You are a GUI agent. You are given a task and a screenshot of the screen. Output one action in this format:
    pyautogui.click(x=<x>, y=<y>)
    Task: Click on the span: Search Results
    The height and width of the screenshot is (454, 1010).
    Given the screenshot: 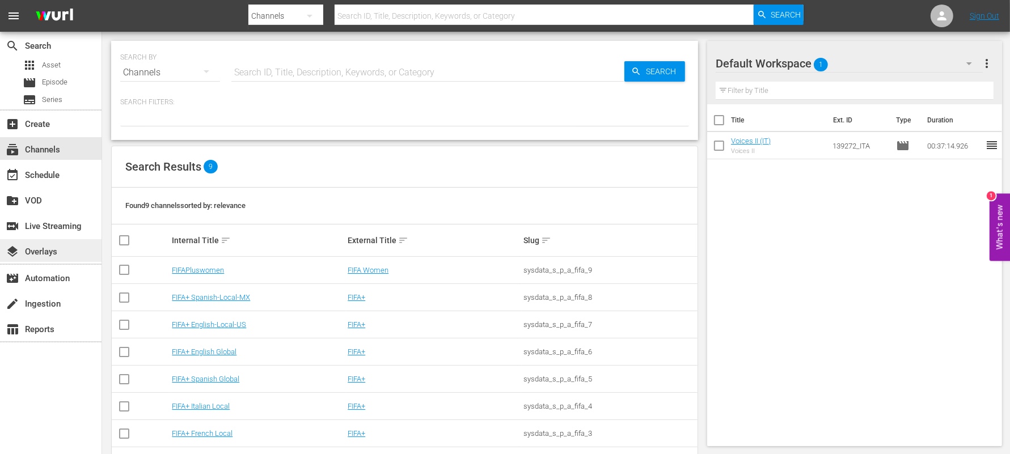 What is the action you would take?
    pyautogui.click(x=163, y=167)
    